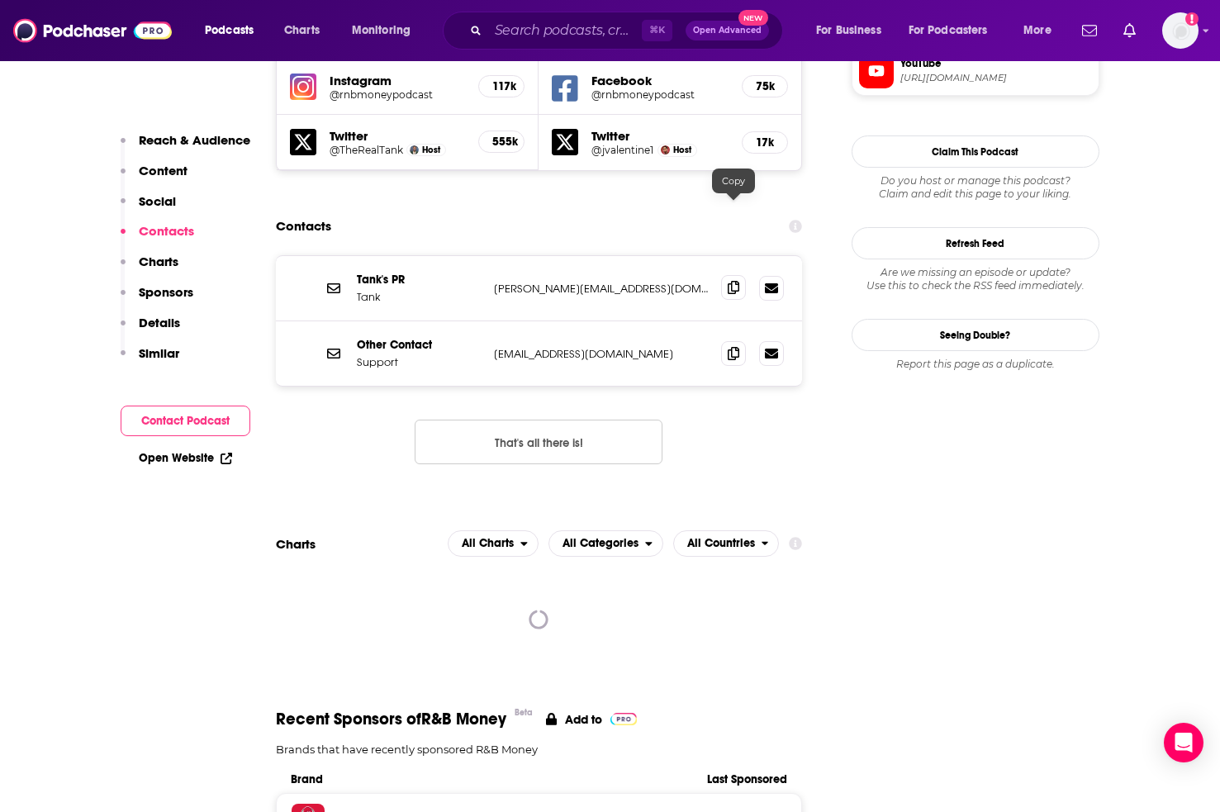 The width and height of the screenshot is (1220, 812). What do you see at coordinates (600, 543) in the screenshot?
I see `span: All Categories` at bounding box center [600, 543].